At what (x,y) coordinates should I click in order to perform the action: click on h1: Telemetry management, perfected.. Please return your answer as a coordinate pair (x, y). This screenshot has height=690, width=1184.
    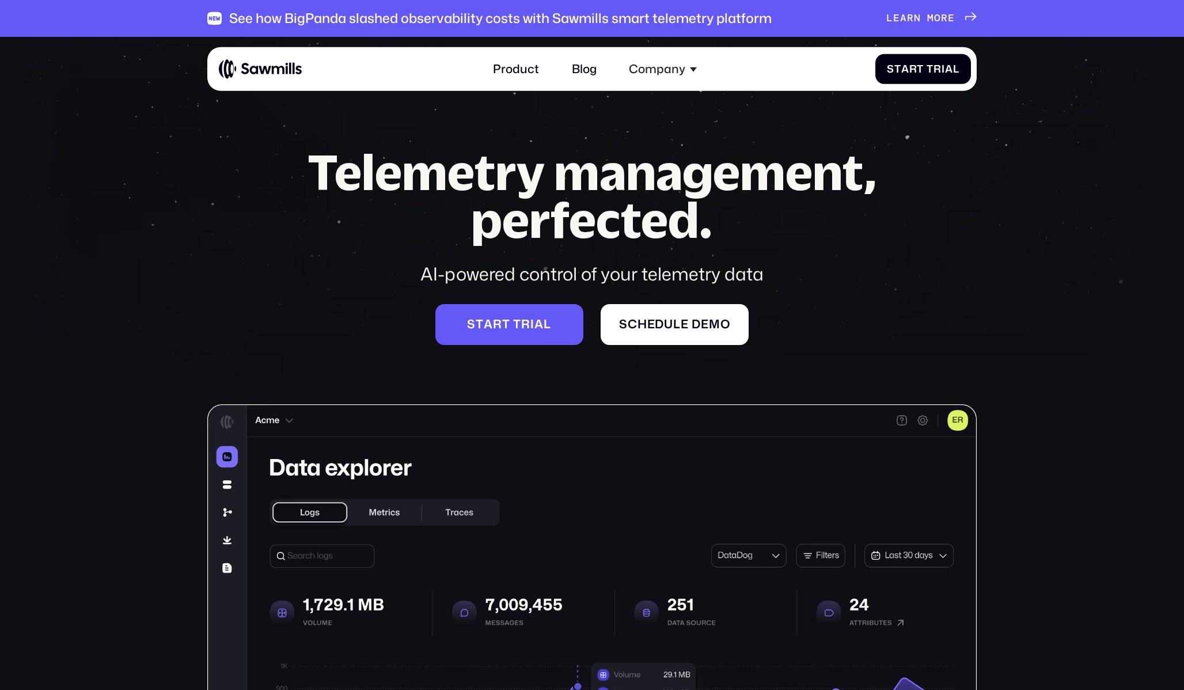
    Looking at the image, I should click on (592, 196).